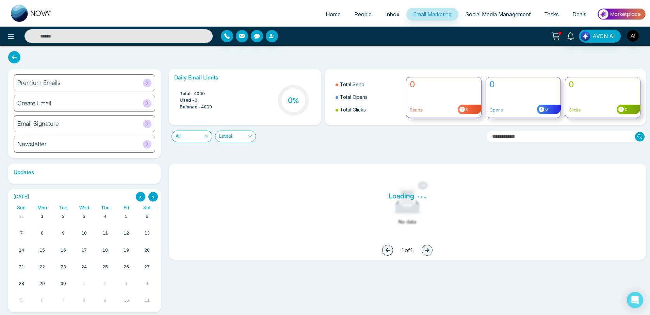  I want to click on td: September 17, 2025, so click(84, 253).